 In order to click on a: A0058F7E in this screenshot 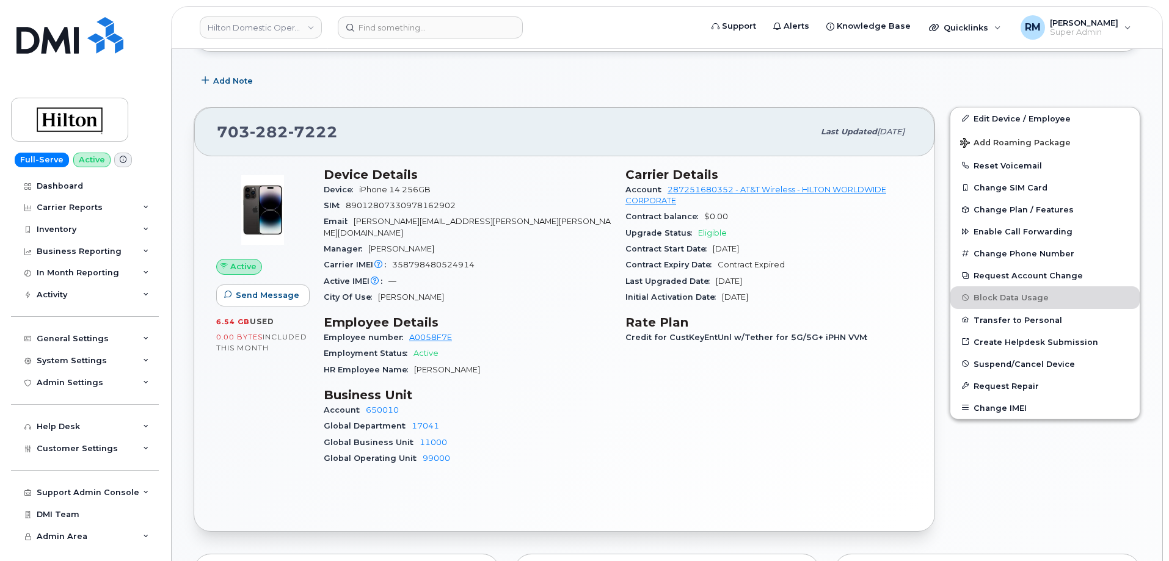, I will do `click(430, 337)`.